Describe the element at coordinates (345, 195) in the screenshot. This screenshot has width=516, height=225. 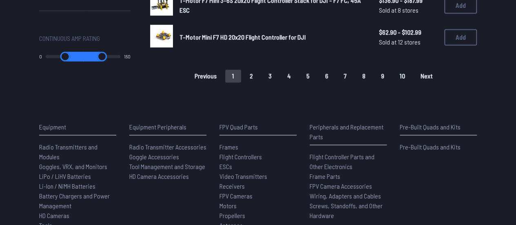
I see `span: Wiring, Adapters and Cables` at that location.